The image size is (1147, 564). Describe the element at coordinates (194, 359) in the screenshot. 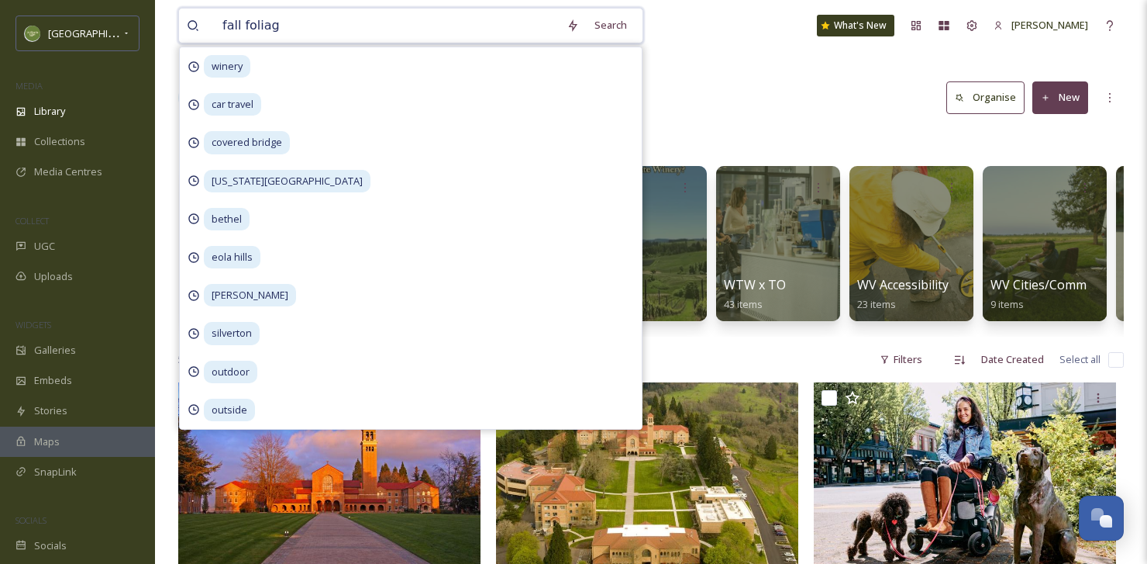

I see `span: 56 file s` at that location.